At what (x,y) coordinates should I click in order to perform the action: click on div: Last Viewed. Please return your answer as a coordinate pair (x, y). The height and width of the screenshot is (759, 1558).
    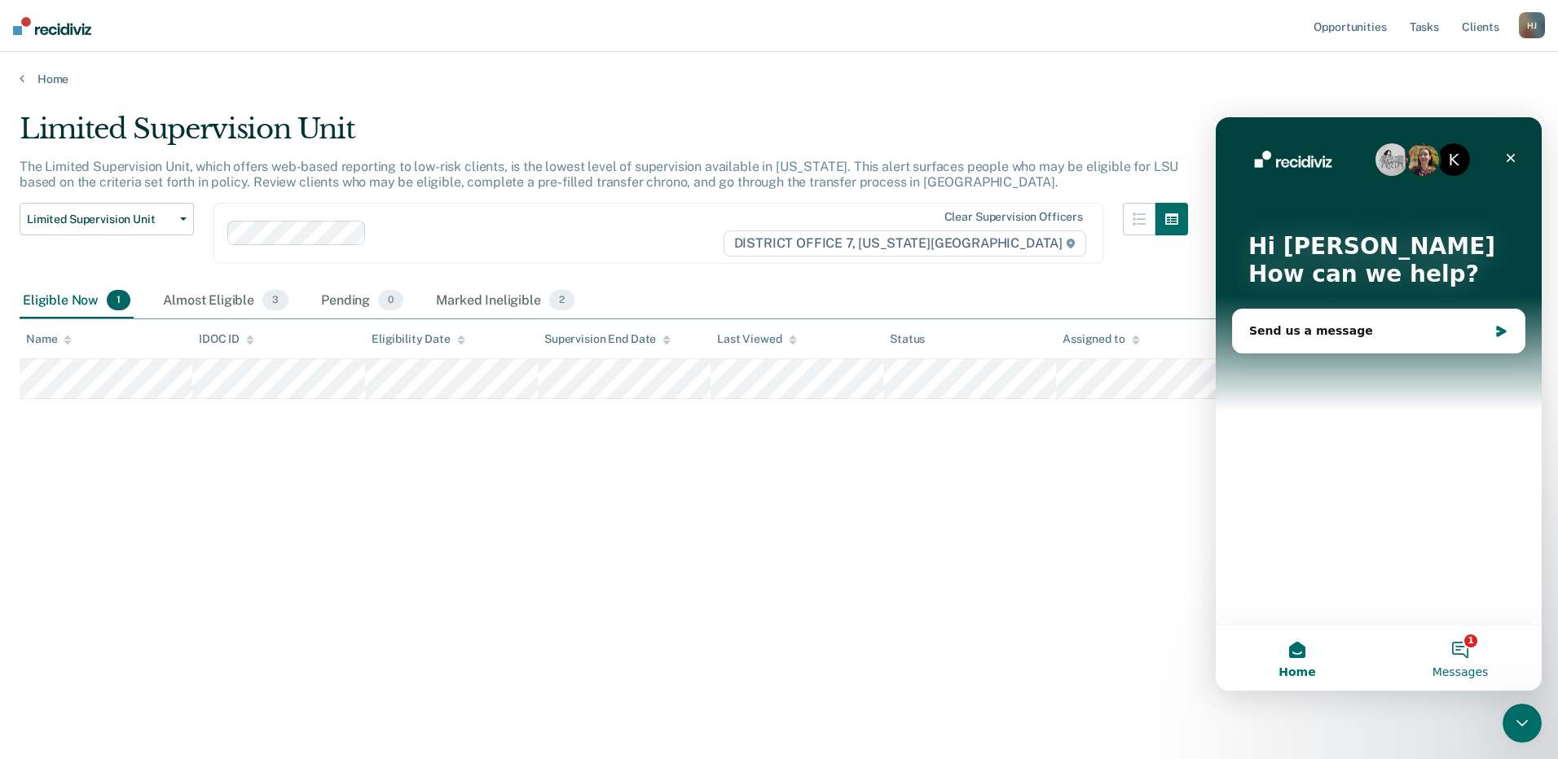
    Looking at the image, I should click on (756, 339).